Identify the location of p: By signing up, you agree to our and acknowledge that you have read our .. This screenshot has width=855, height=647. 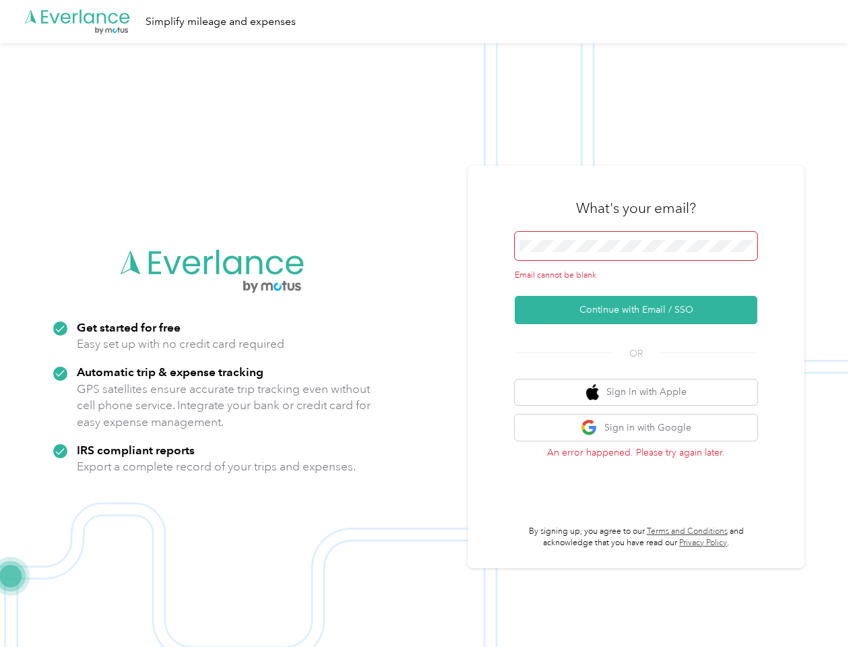
(636, 537).